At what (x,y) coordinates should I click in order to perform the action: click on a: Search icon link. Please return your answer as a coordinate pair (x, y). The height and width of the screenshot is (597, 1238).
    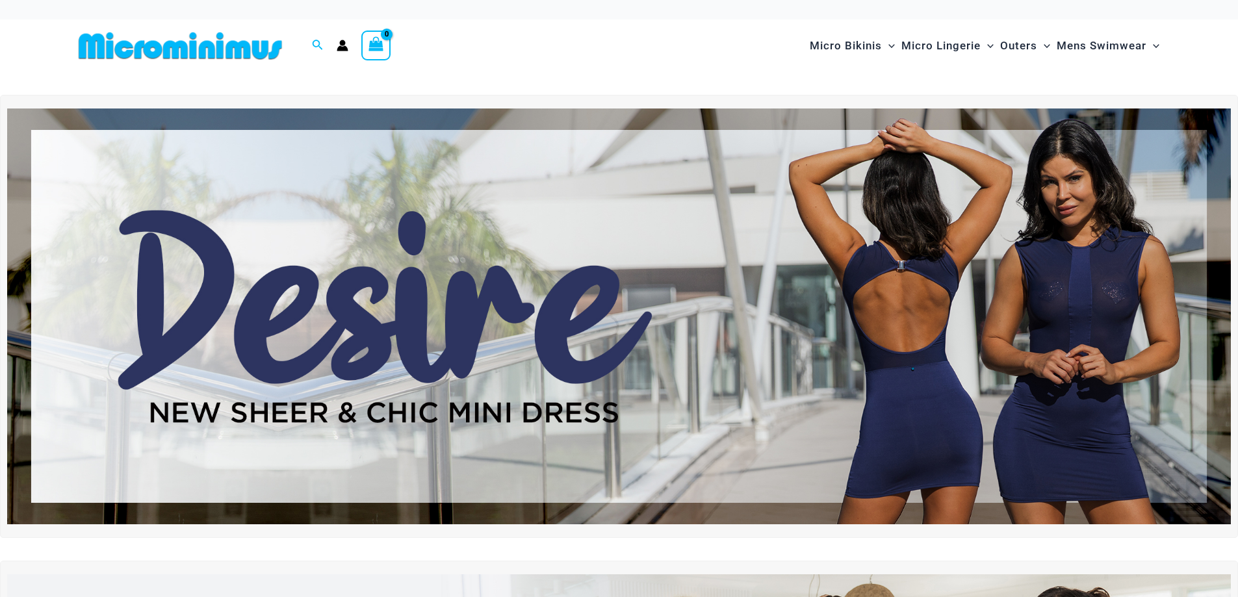
    Looking at the image, I should click on (318, 45).